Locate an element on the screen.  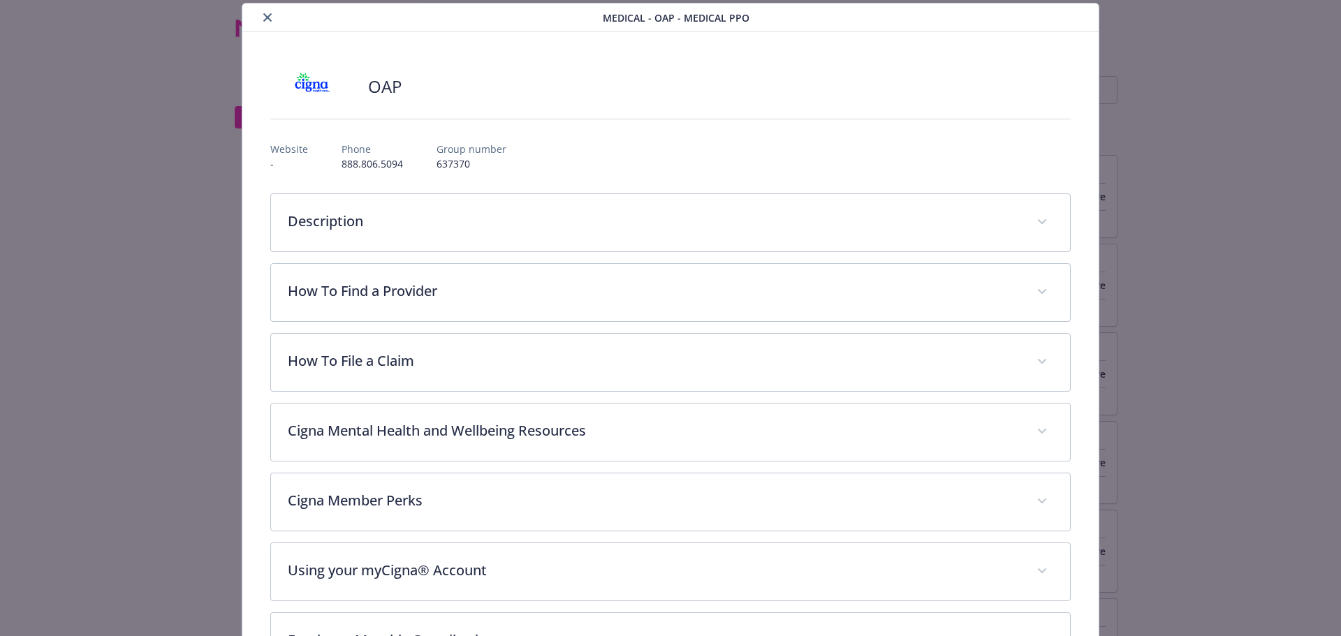
div: Cigna Member Perks is located at coordinates (670, 502).